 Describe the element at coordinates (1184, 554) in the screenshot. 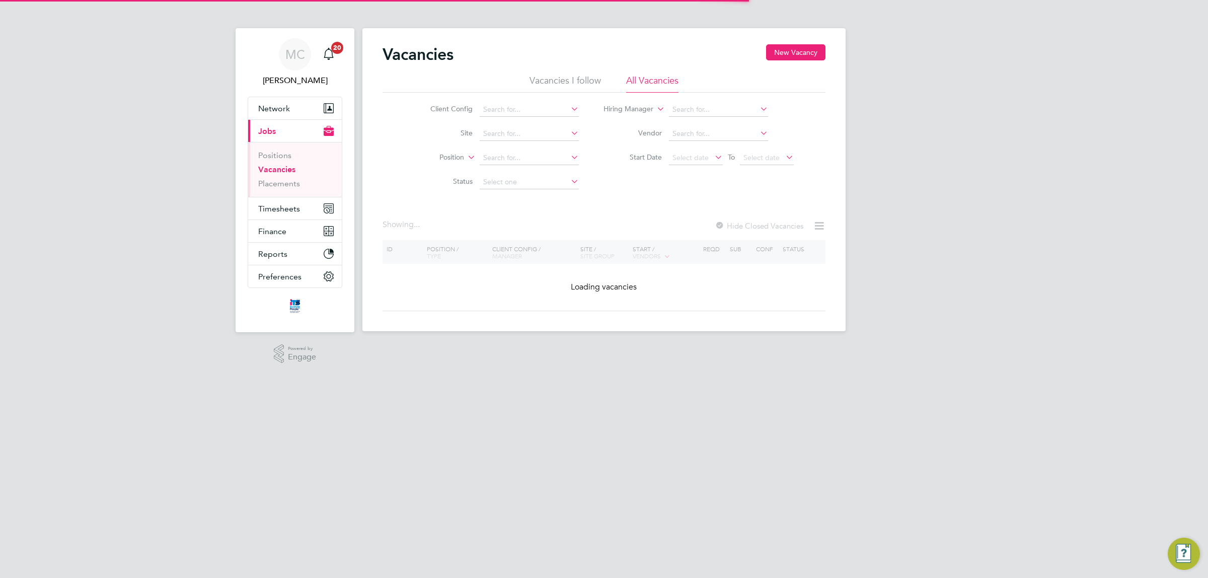

I see `button: Engage Resource Center` at that location.